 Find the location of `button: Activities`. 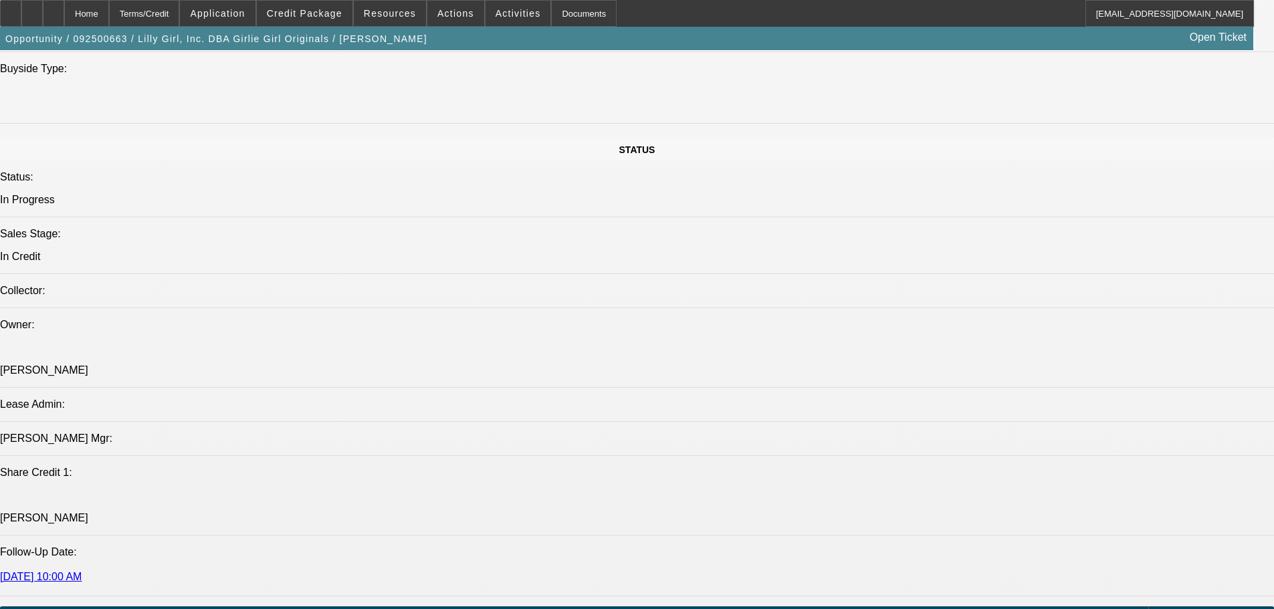

button: Activities is located at coordinates (518, 13).